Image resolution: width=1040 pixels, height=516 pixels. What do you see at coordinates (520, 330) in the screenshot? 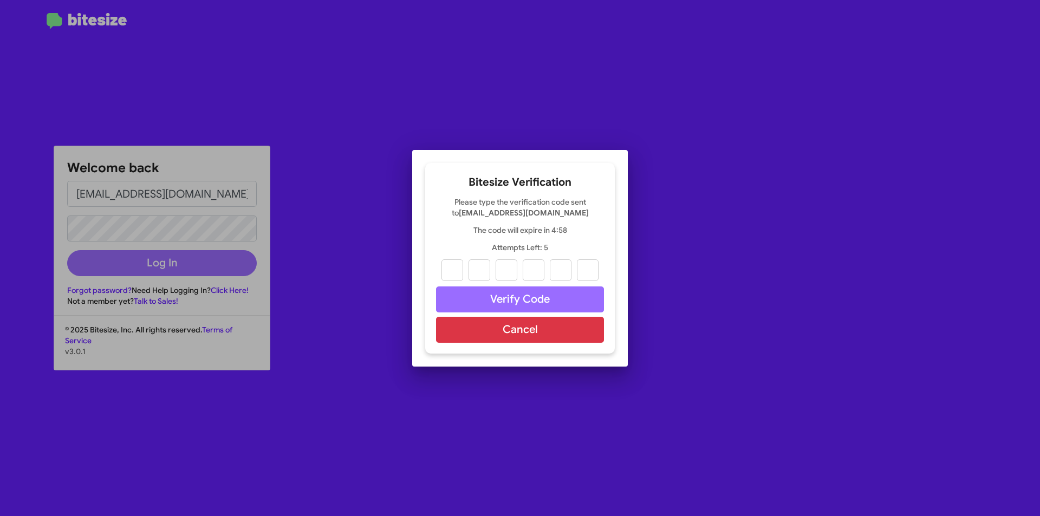
I see `button: Cancel` at bounding box center [520, 330].